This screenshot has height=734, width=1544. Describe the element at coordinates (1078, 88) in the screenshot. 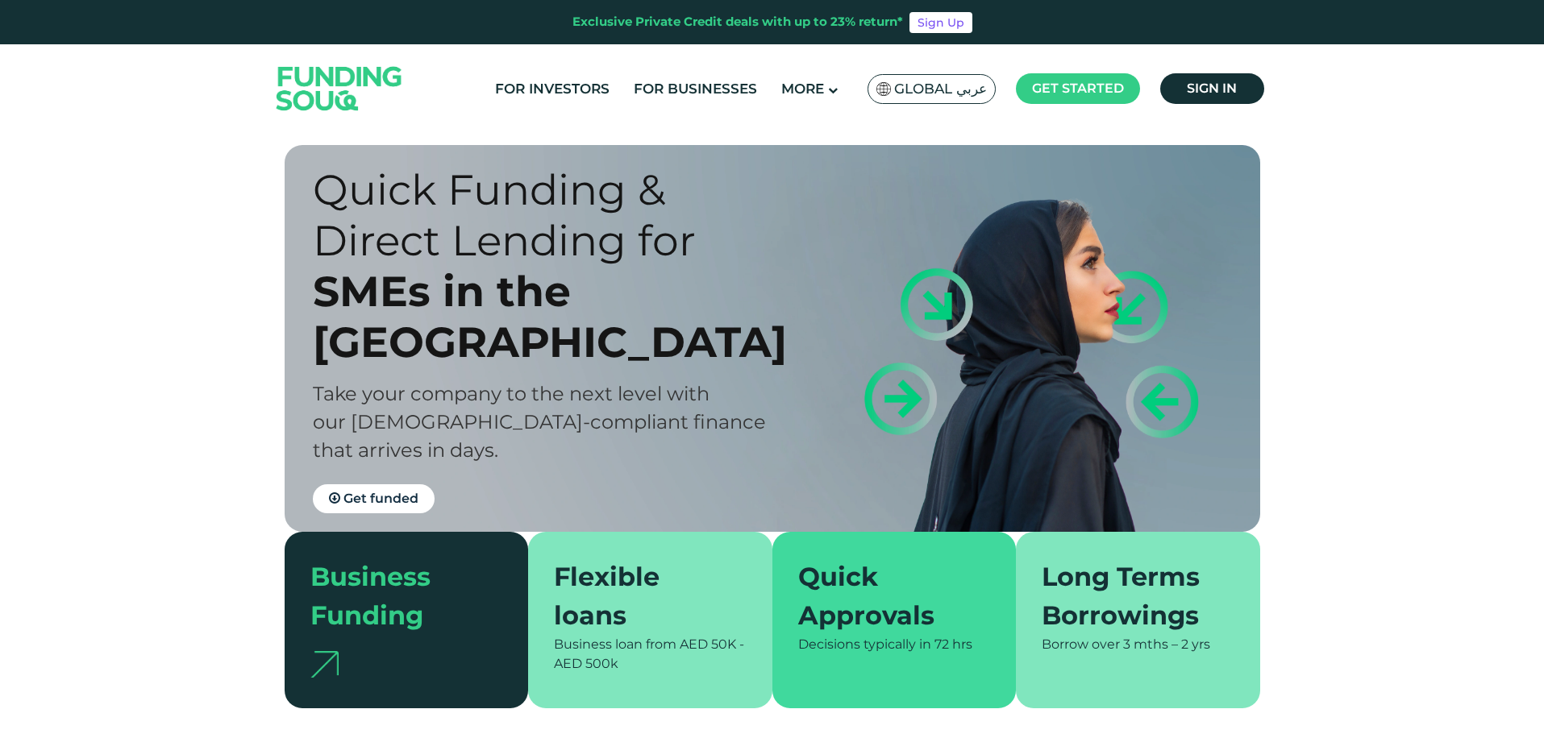

I see `span: Get started` at that location.